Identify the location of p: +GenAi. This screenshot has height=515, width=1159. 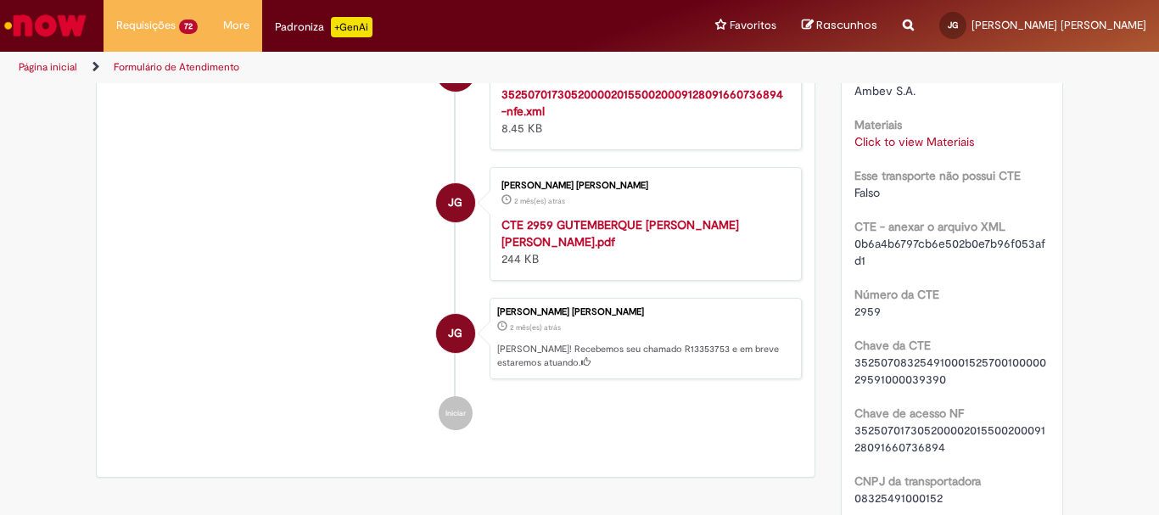
(351, 27).